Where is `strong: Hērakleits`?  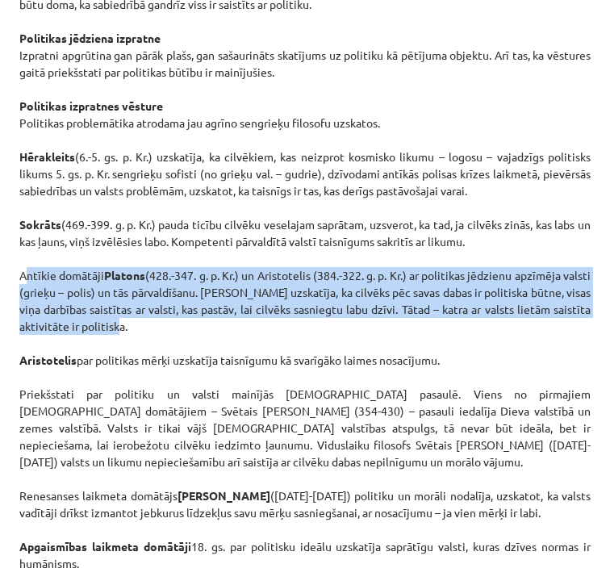 strong: Hērakleits is located at coordinates (47, 157).